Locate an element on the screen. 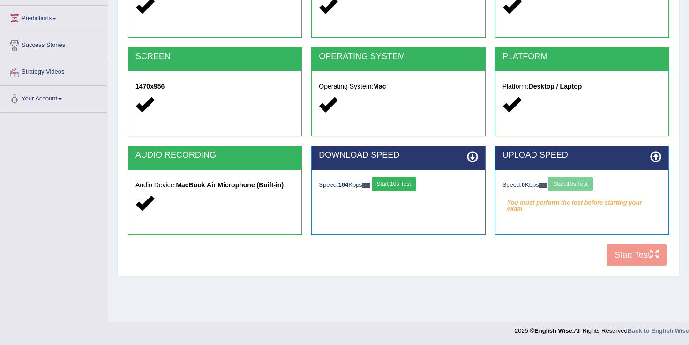 This screenshot has width=689, height=345. strong: MacBook Air Microphone (Built-in) is located at coordinates (230, 185).